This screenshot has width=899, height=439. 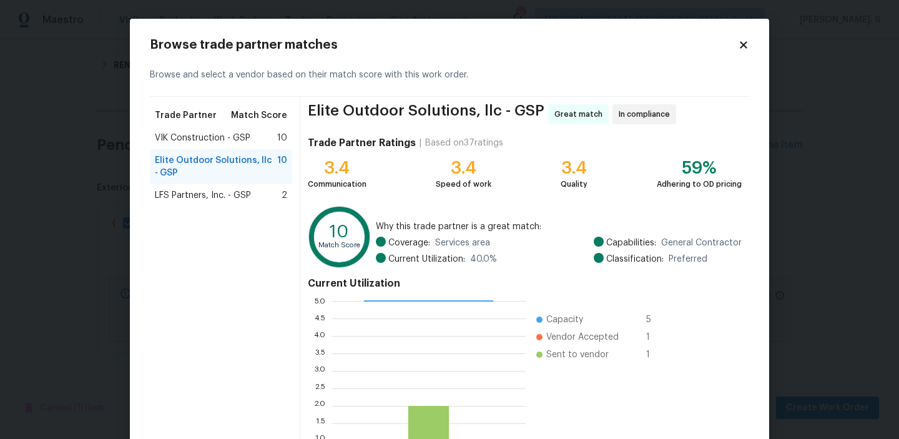 I want to click on span: Sent to vendor, so click(x=578, y=355).